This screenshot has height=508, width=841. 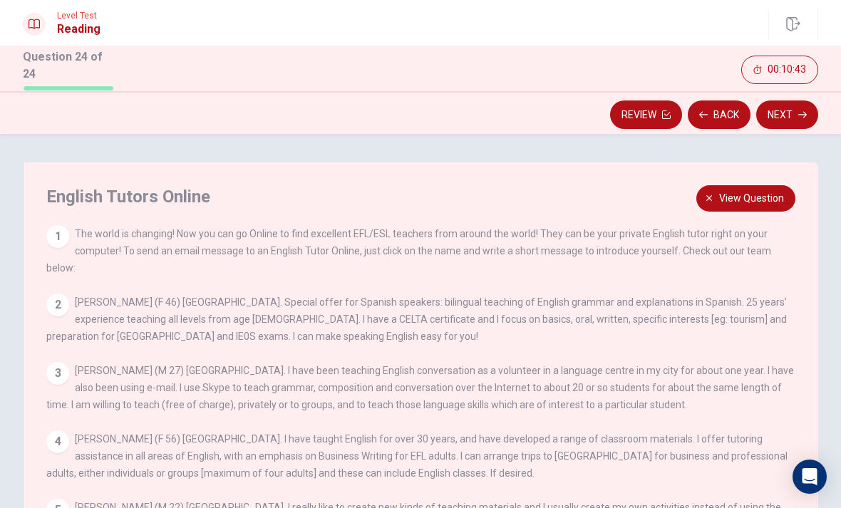 I want to click on button: Back, so click(x=719, y=115).